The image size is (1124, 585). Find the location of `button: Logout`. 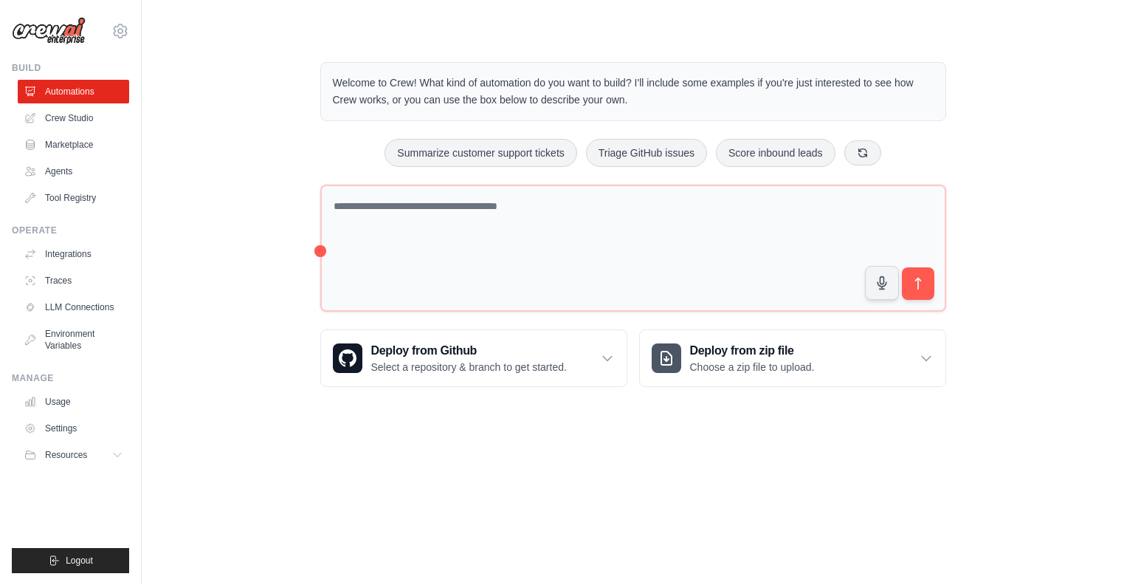

button: Logout is located at coordinates (70, 560).